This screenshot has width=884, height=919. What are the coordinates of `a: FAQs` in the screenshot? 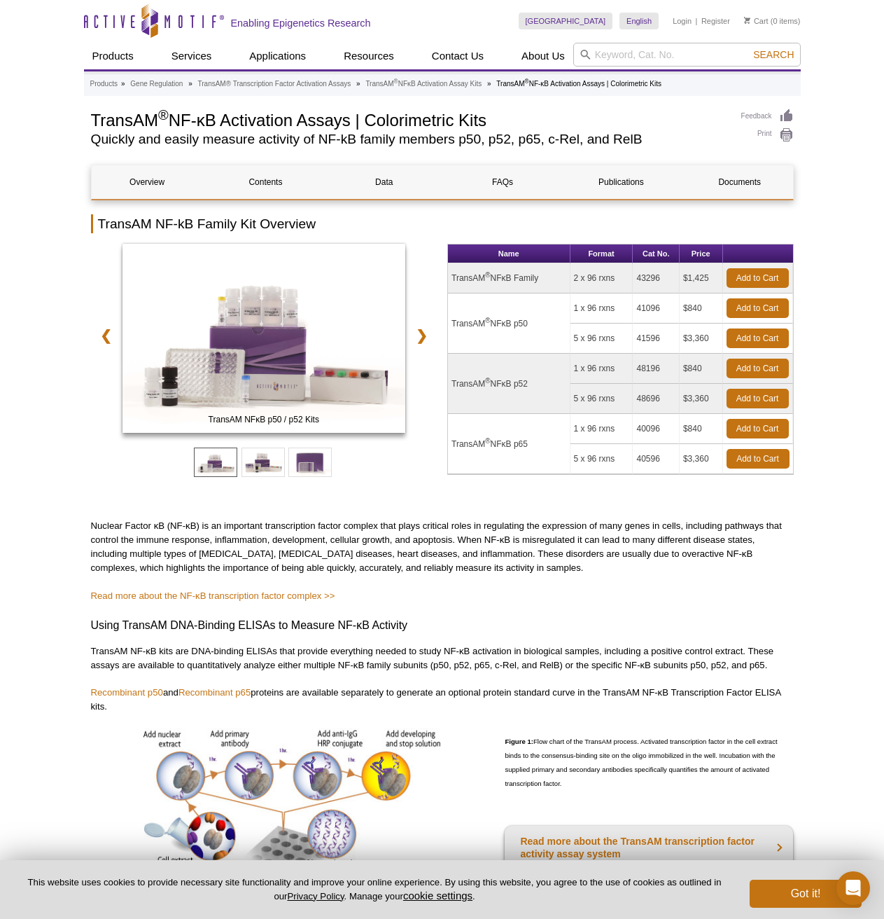 It's located at (502, 182).